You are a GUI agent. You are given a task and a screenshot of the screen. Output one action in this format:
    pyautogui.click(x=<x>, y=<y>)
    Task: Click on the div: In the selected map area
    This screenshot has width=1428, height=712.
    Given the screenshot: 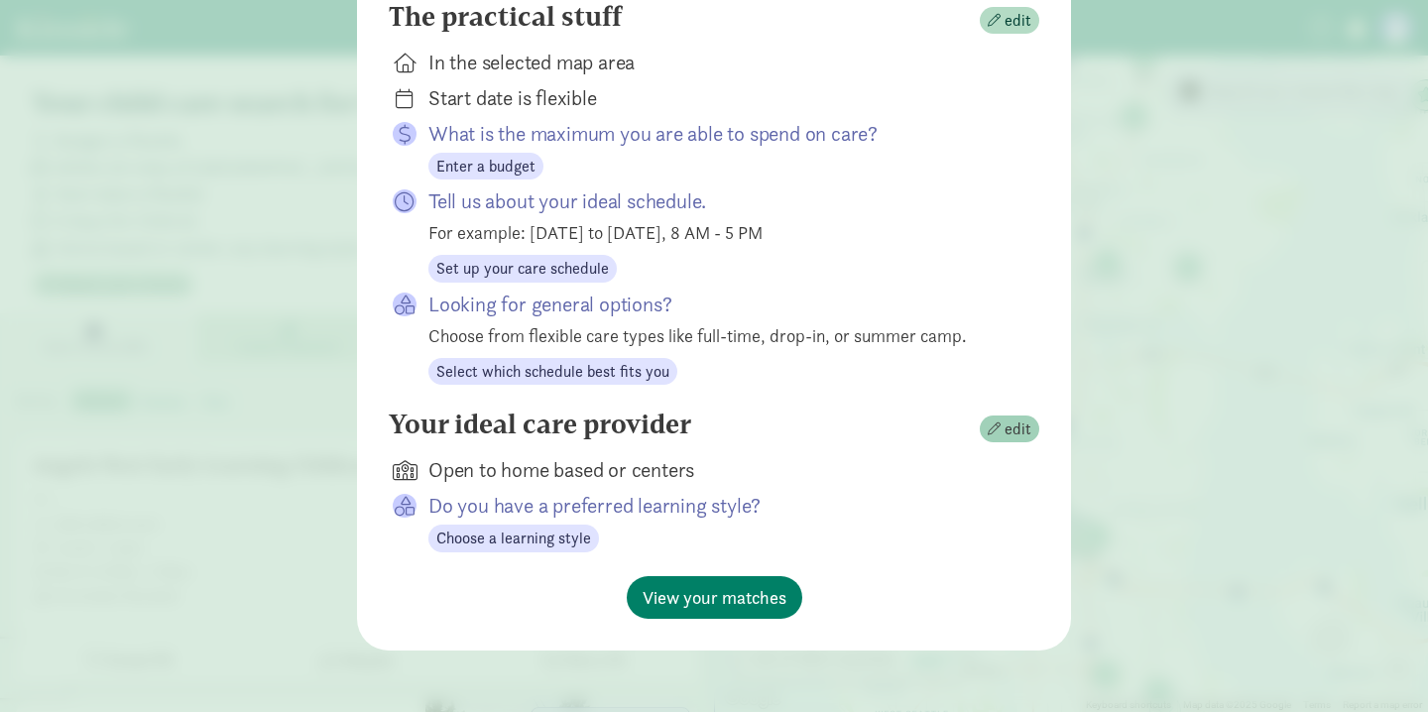 What is the action you would take?
    pyautogui.click(x=718, y=62)
    